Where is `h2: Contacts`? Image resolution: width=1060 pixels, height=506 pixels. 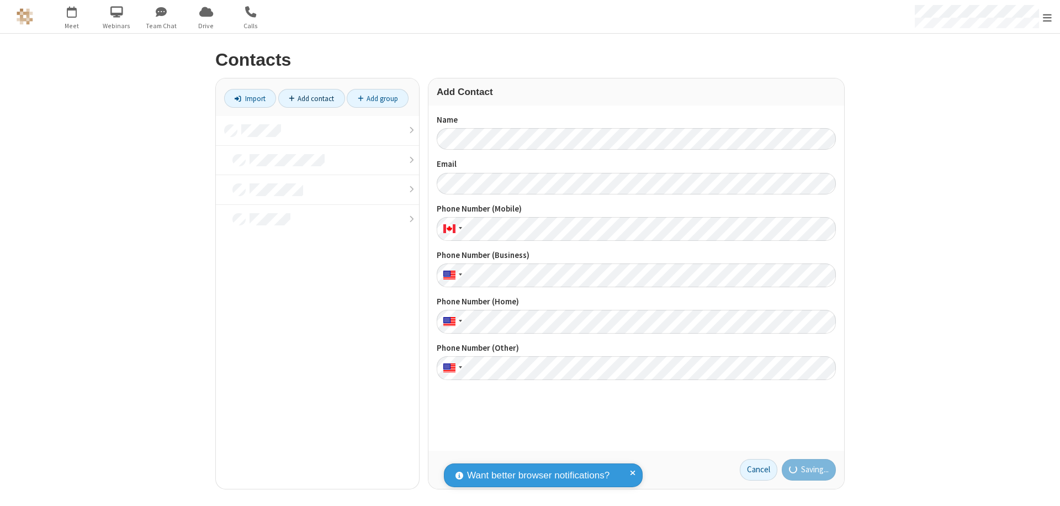
h2: Contacts is located at coordinates (530, 60).